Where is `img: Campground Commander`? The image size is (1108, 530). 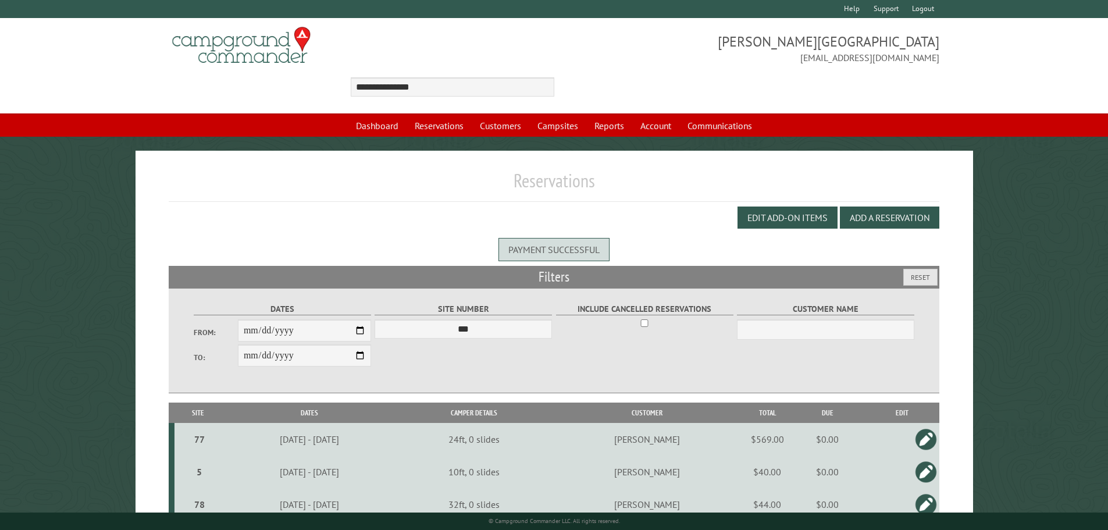
img: Campground Commander is located at coordinates (241, 45).